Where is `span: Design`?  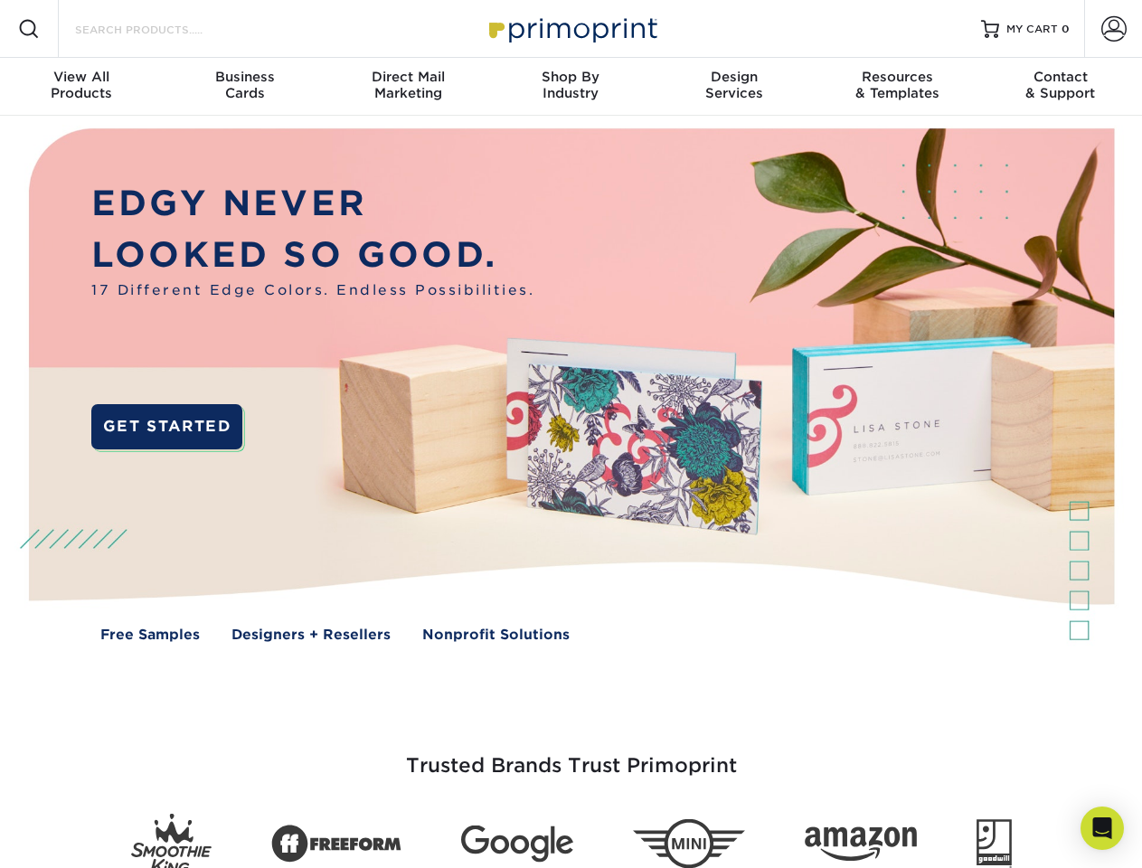 span: Design is located at coordinates (734, 77).